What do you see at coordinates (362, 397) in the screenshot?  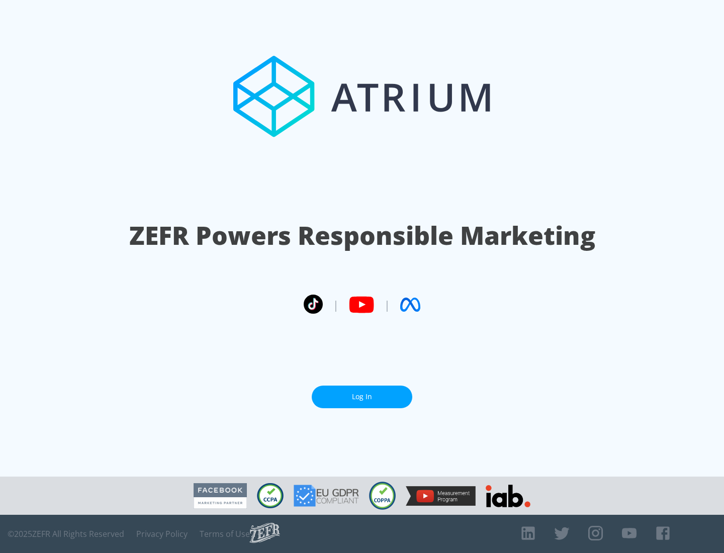 I see `a: Log In` at bounding box center [362, 397].